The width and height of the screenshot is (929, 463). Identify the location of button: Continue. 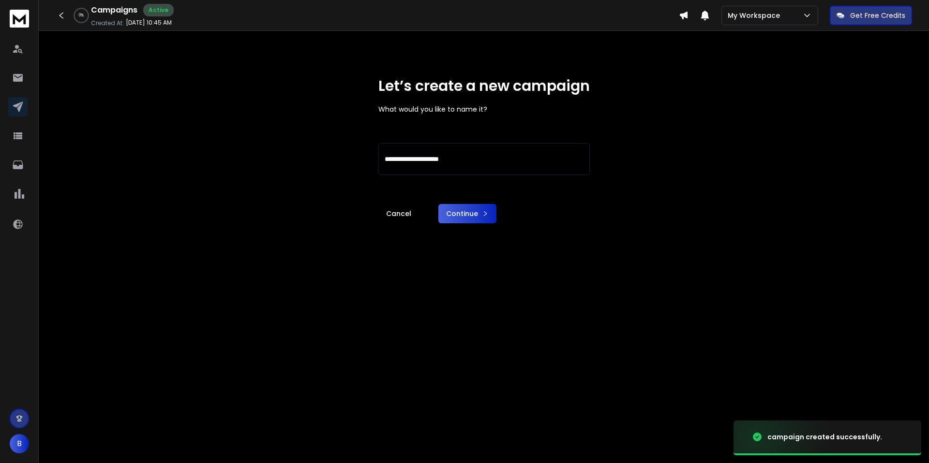
(467, 214).